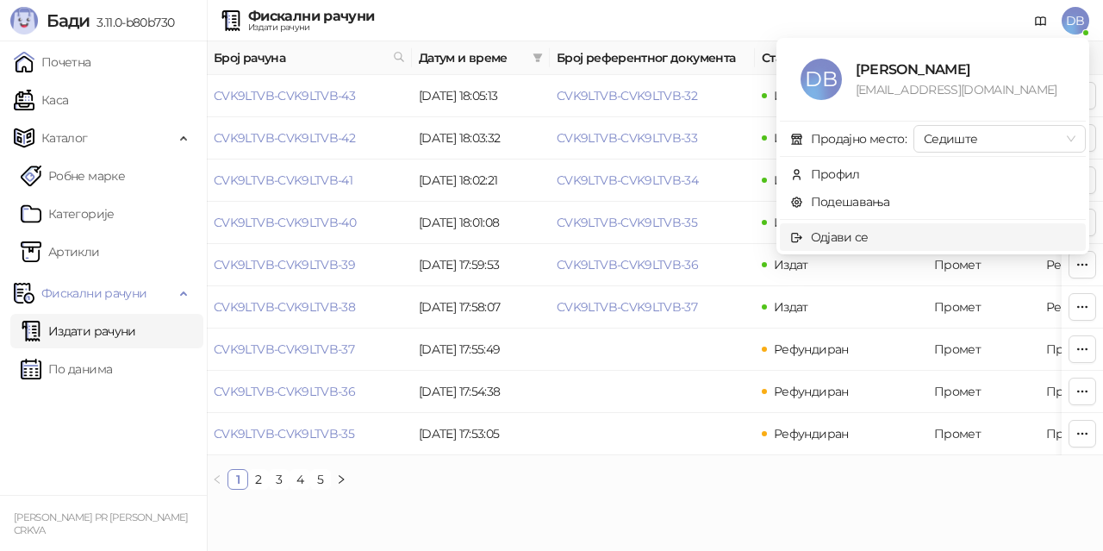 This screenshot has width=1103, height=551. I want to click on td: CVK9LTVB-CVK9LTVB-38, so click(309, 307).